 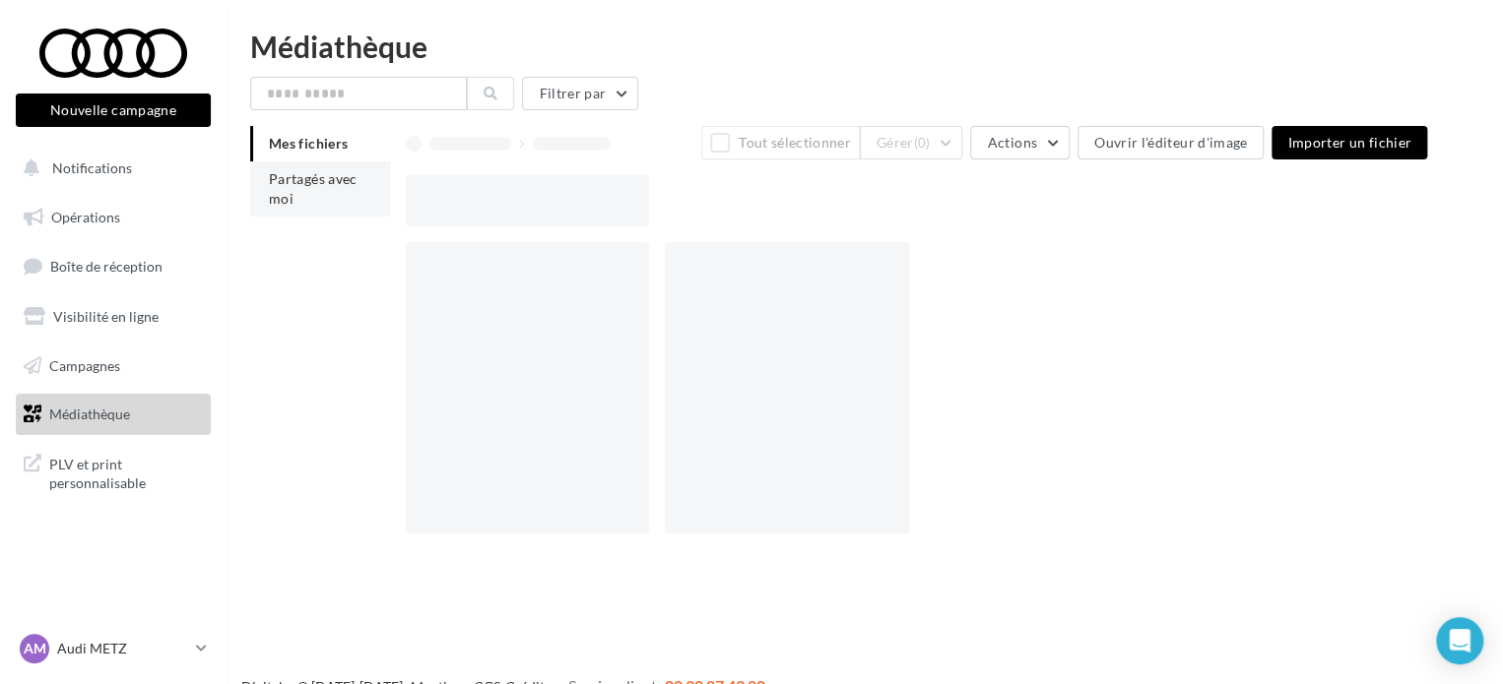 I want to click on button: Tout sélectionner, so click(x=780, y=143).